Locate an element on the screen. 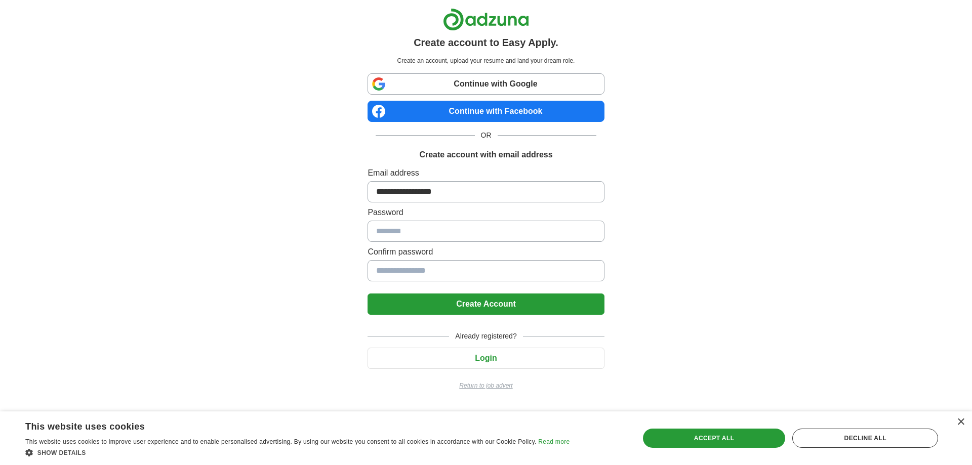  button: Create Account is located at coordinates (485, 304).